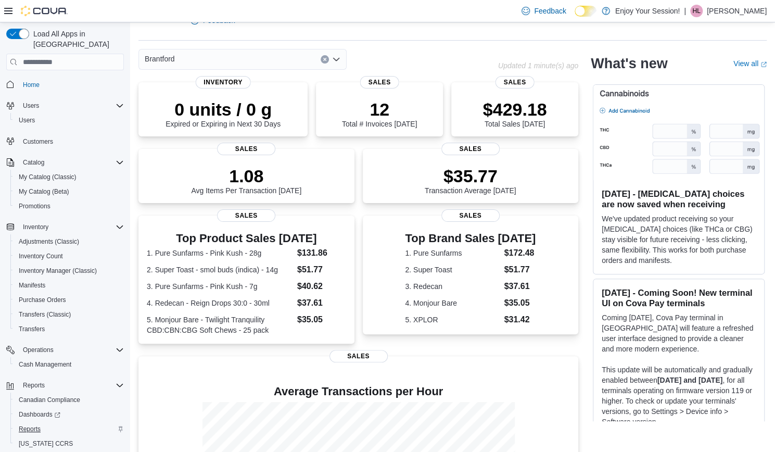 The height and width of the screenshot is (452, 775). What do you see at coordinates (223, 109) in the screenshot?
I see `p: 0 units / 0 g` at bounding box center [223, 109].